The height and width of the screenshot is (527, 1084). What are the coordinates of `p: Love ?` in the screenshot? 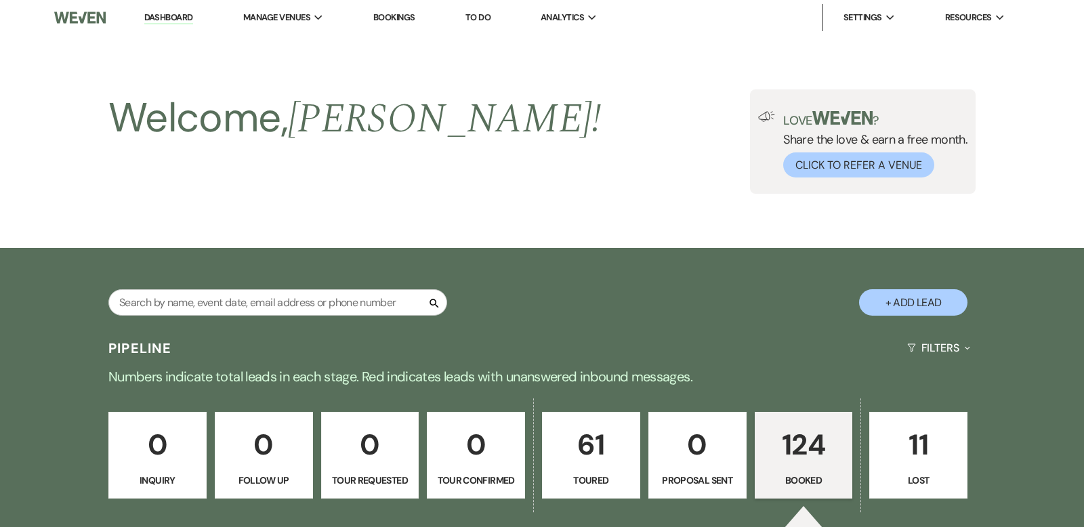 It's located at (875, 119).